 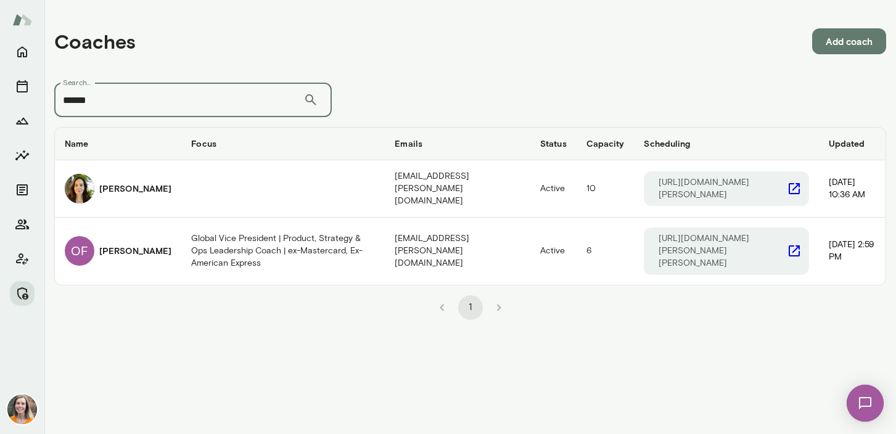 I want to click on h6: Name, so click(x=118, y=144).